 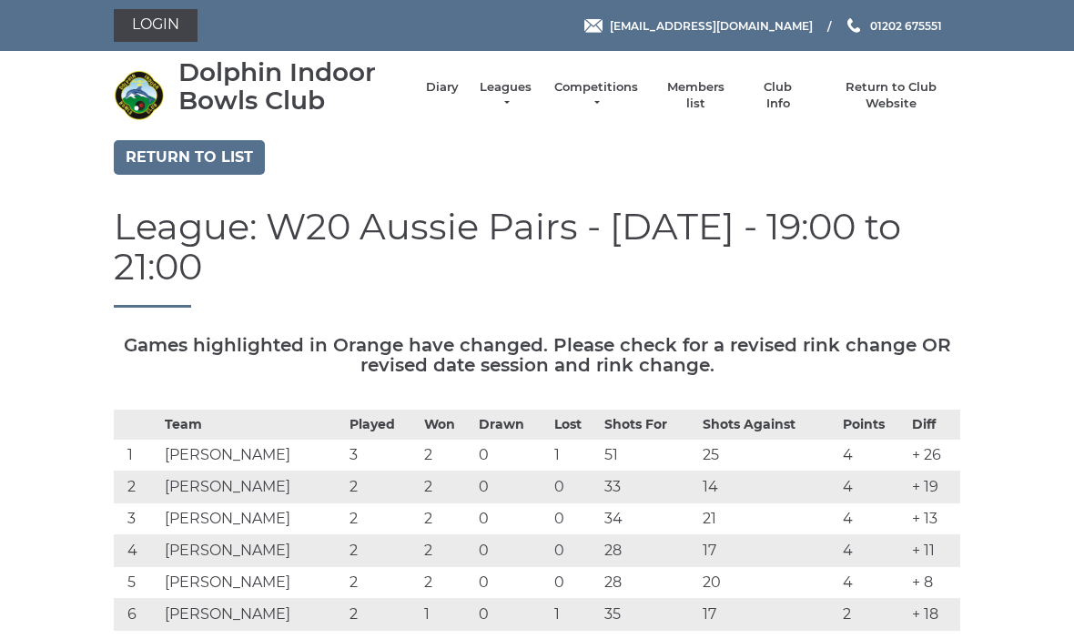 What do you see at coordinates (934, 613) in the screenshot?
I see `td: + 18` at bounding box center [934, 613].